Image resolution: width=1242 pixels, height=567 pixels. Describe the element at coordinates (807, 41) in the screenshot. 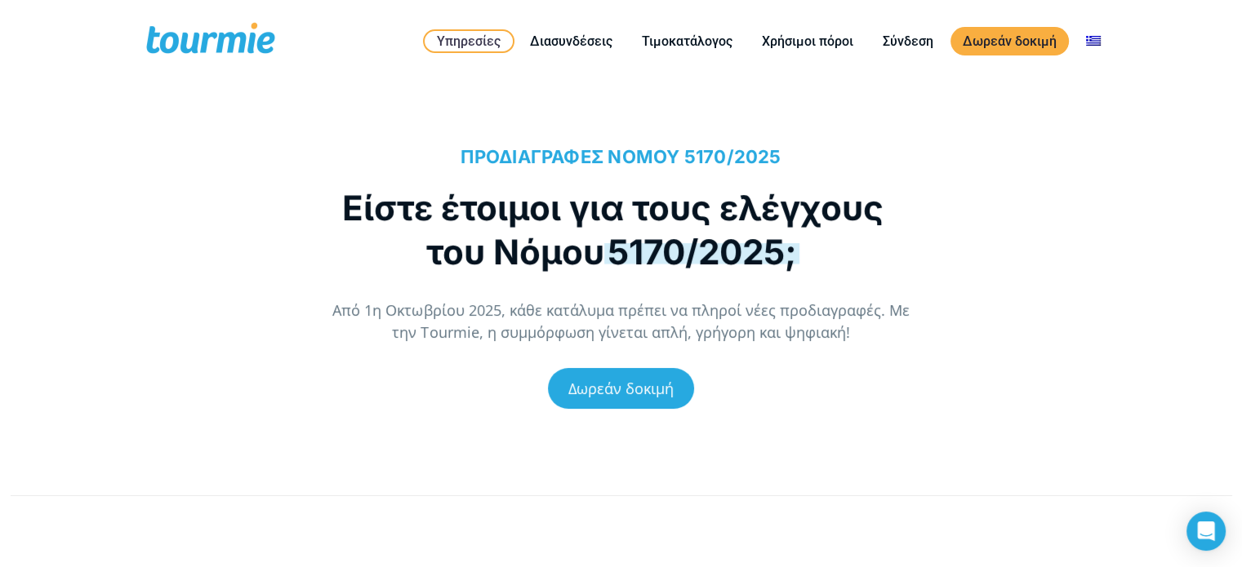

I see `a: Χρήσιμοι πόροι` at that location.